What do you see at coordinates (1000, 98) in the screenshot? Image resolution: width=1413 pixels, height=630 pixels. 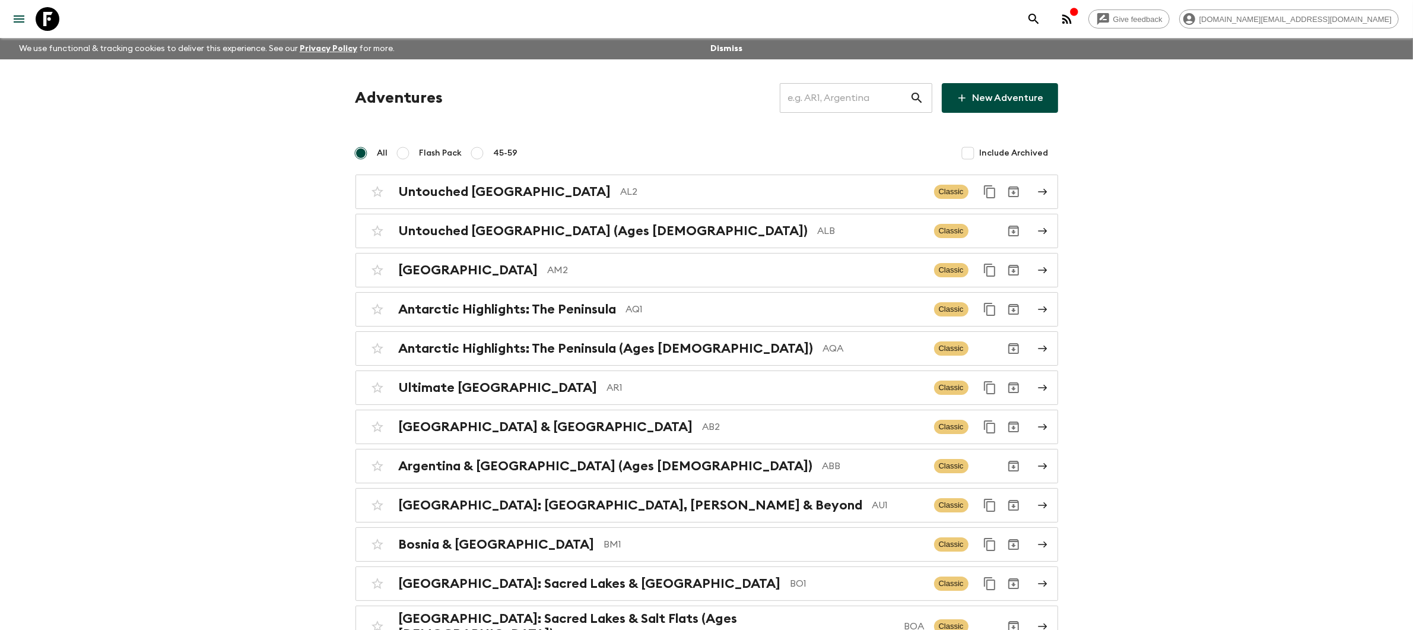 I see `a: New Adventure` at bounding box center [1000, 98].